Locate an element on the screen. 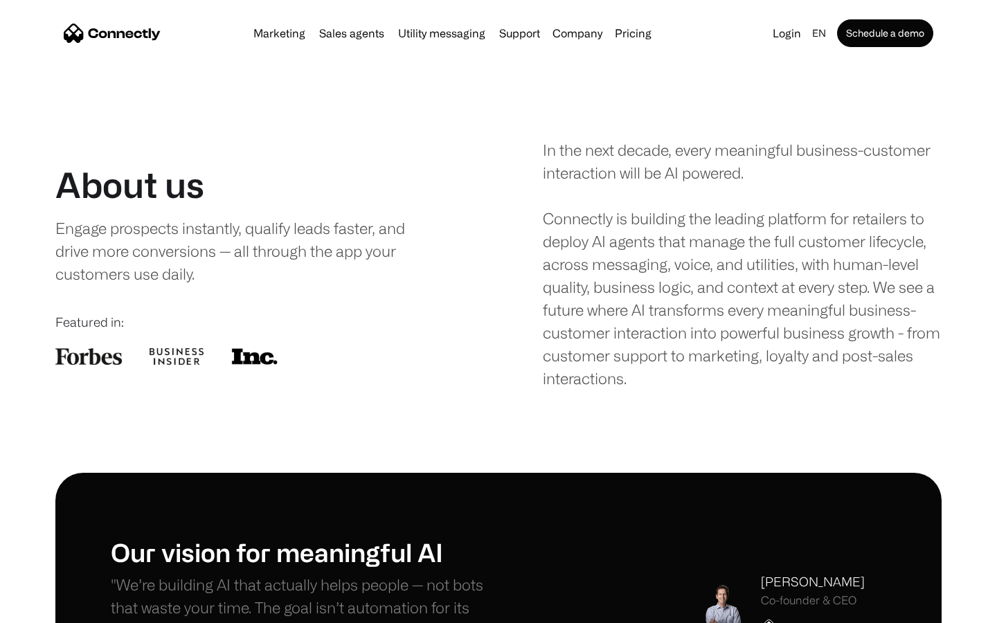 The image size is (997, 623). ul: Language list is located at coordinates (55, 609).